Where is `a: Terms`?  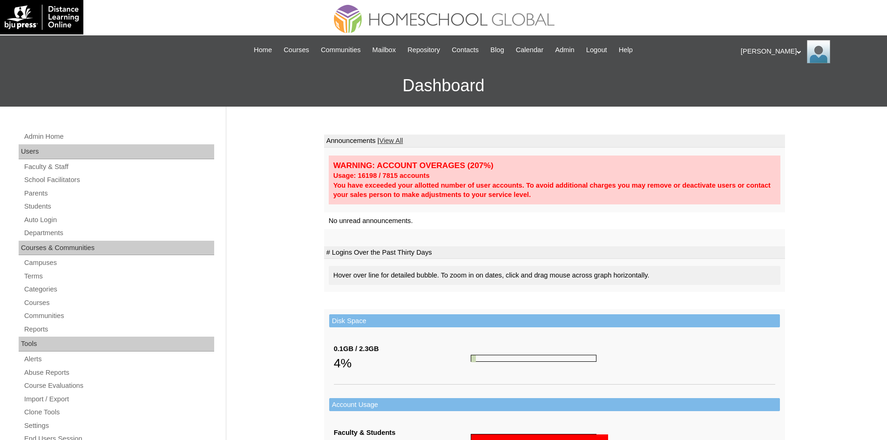
a: Terms is located at coordinates (119, 276).